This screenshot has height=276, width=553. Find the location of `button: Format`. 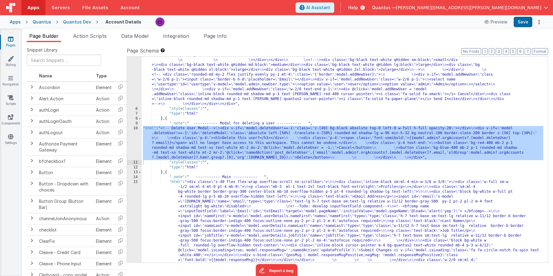

button: Format is located at coordinates (540, 51).